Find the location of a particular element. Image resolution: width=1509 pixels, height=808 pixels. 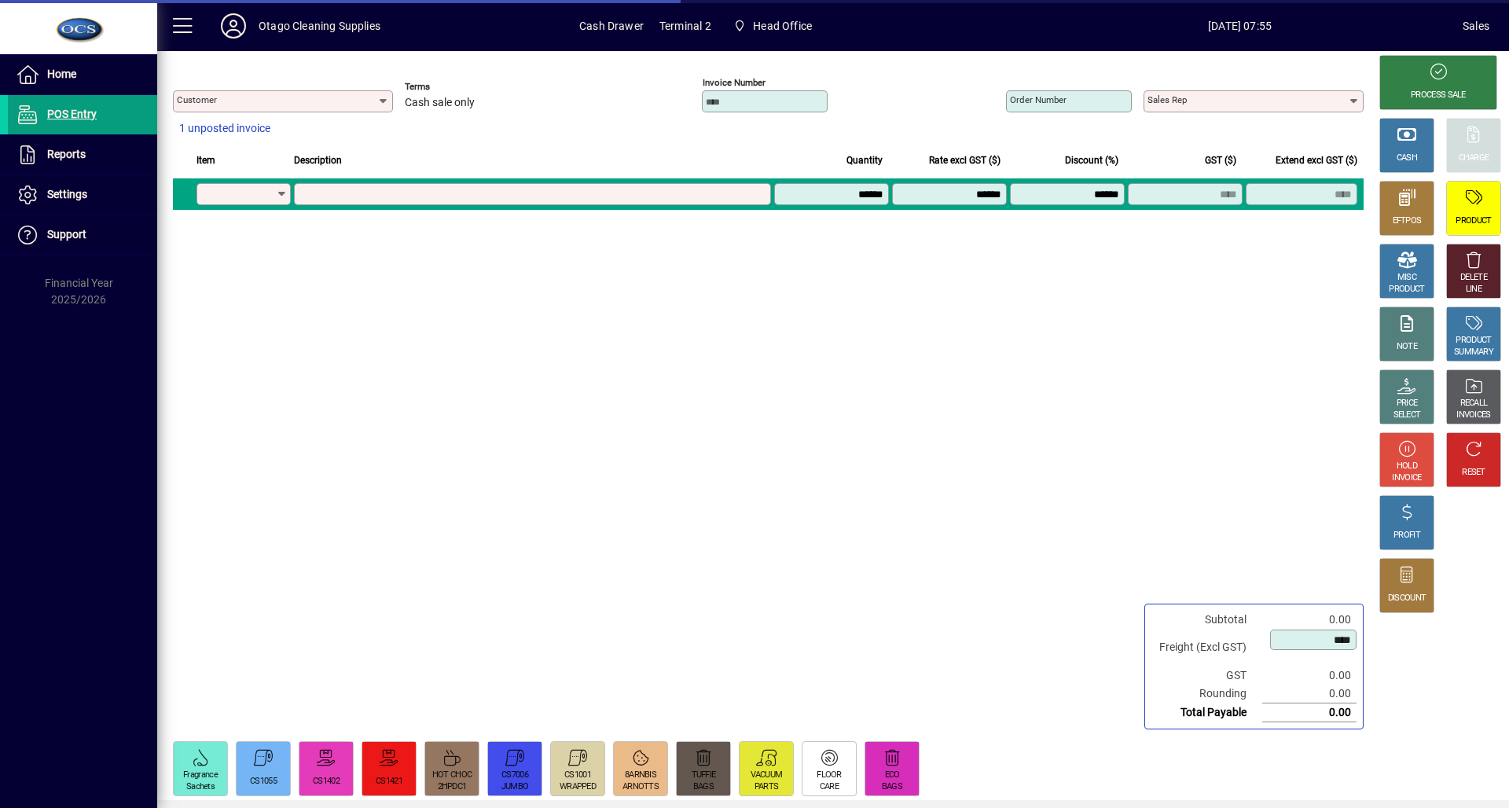

div: WRAPPED is located at coordinates (578, 787).